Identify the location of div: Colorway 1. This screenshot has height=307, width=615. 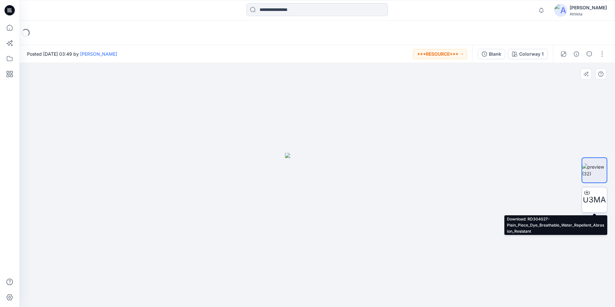
(531, 54).